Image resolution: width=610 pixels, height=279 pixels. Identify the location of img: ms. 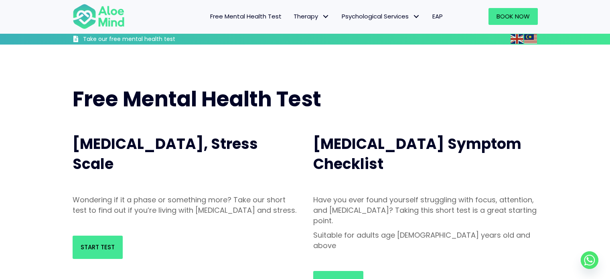
(531, 39).